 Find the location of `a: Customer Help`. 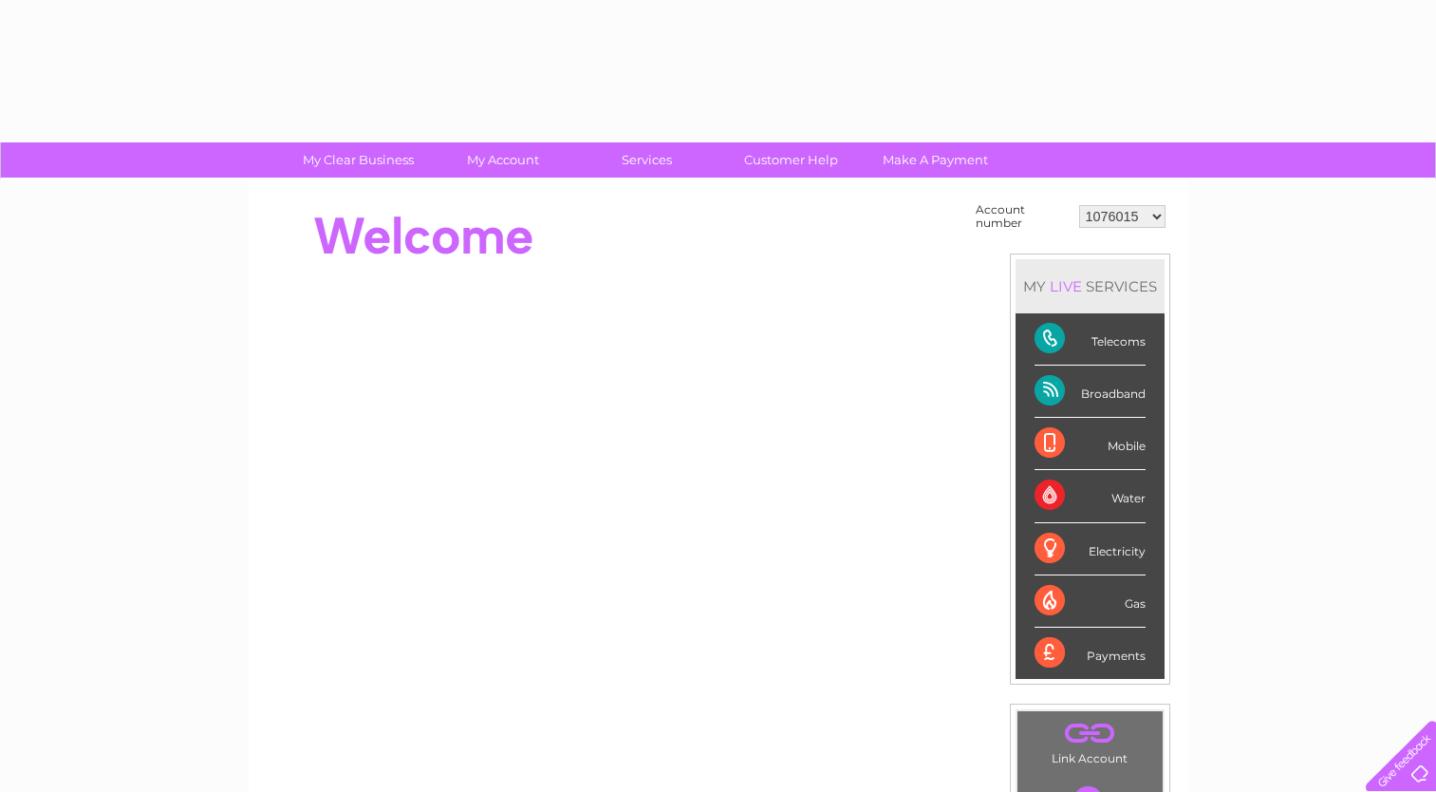

a: Customer Help is located at coordinates (791, 159).